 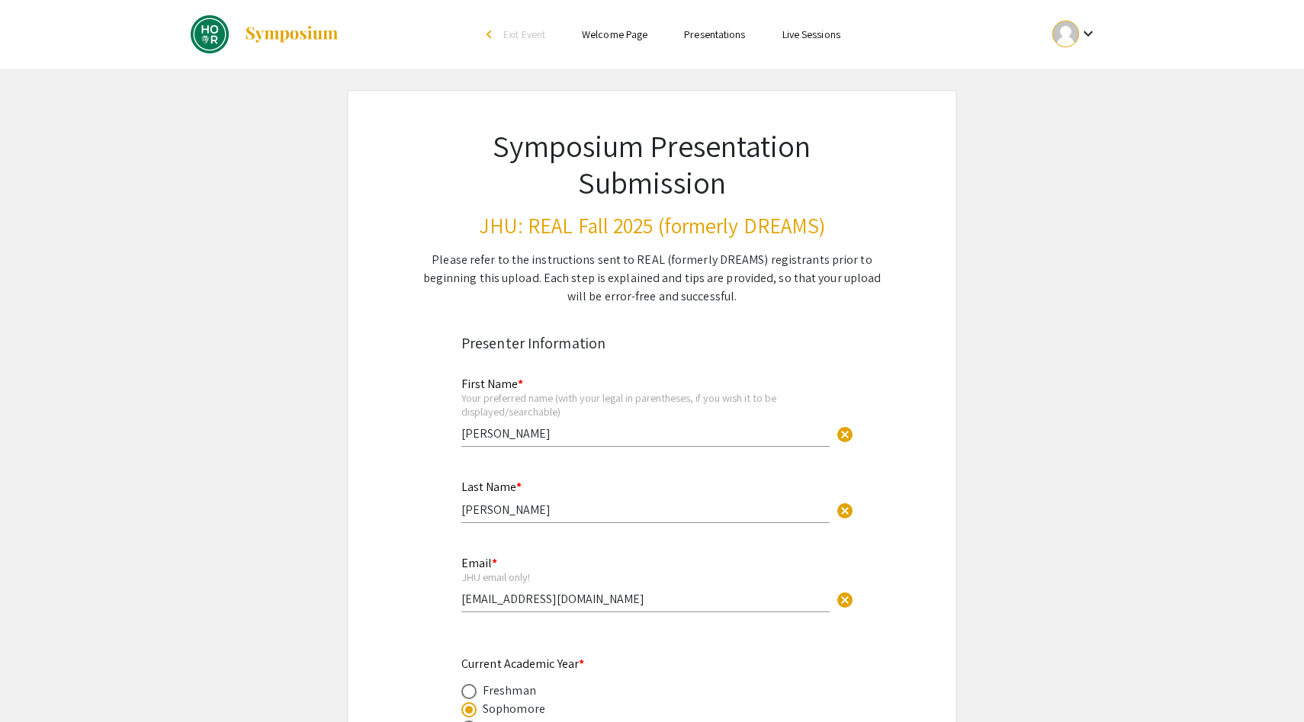 What do you see at coordinates (1088, 34) in the screenshot?
I see `mat-icon: Expand account dropdown` at bounding box center [1088, 34].